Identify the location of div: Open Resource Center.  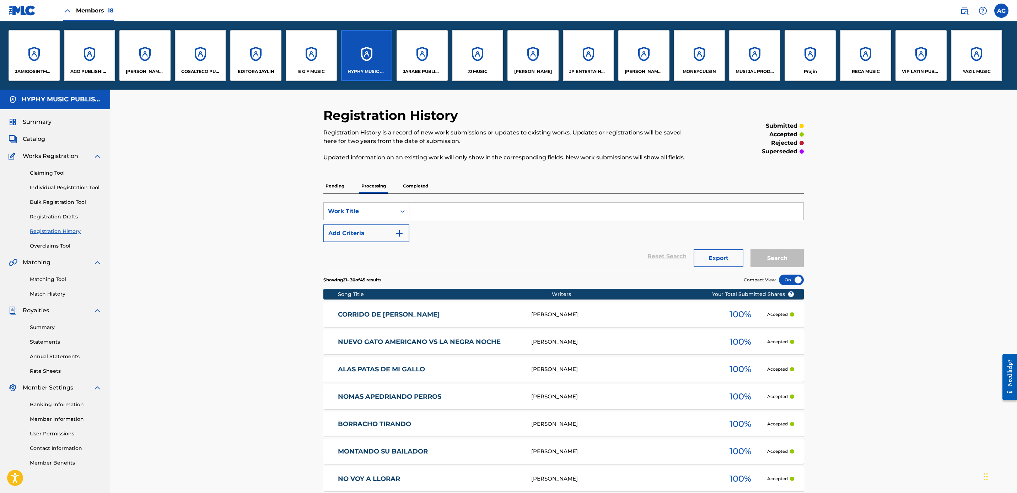
(12, 28).